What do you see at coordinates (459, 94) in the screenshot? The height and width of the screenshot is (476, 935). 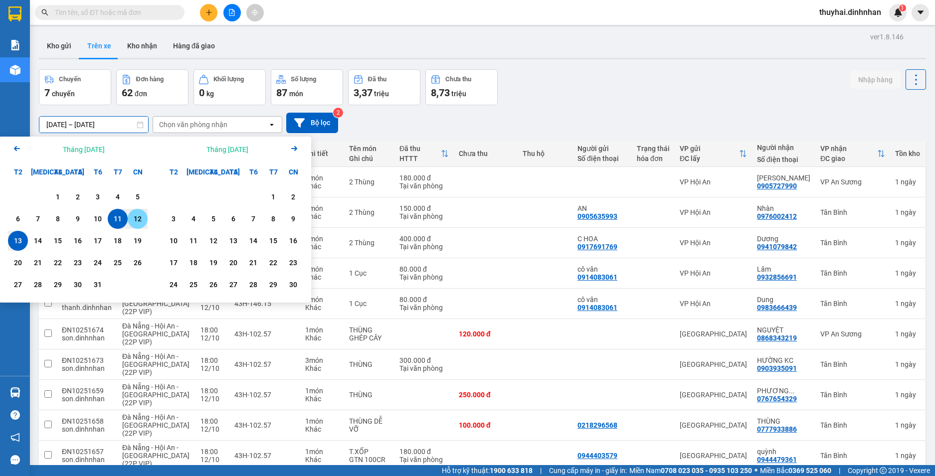 I see `span: triệu` at bounding box center [459, 94].